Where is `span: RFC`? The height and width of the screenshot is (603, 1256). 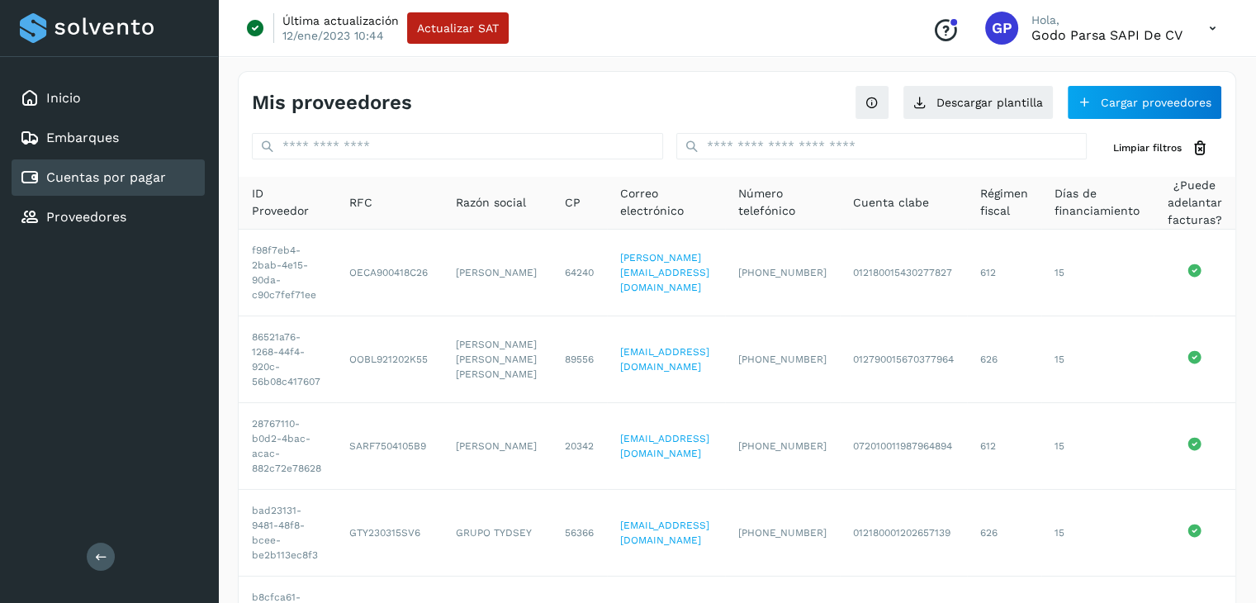 span: RFC is located at coordinates (361, 202).